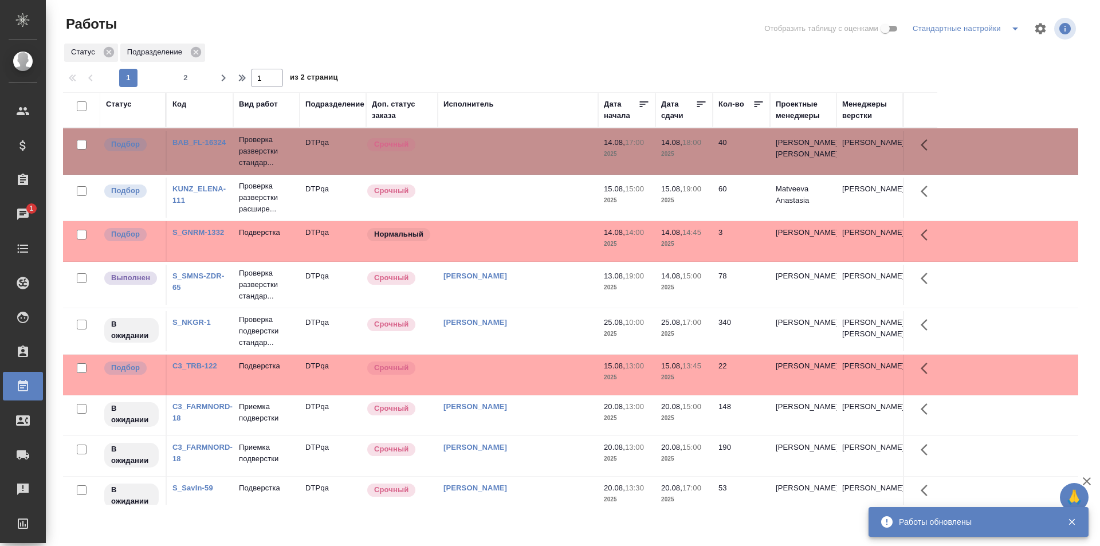 The image size is (1100, 546). I want to click on div: Работы обновлены, so click(975, 522).